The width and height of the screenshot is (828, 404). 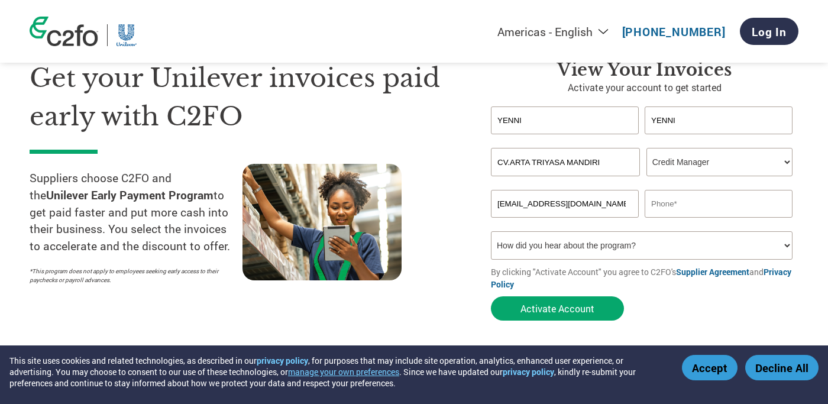 I want to click on input: First Name*, so click(x=565, y=120).